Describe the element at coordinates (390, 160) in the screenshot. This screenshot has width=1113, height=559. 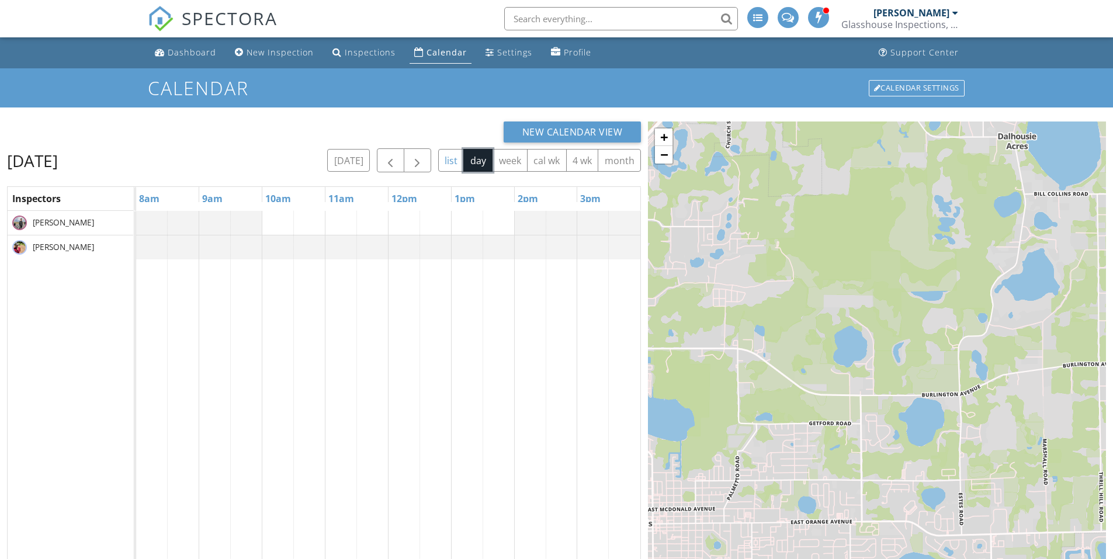
I see `button: Previous day` at that location.